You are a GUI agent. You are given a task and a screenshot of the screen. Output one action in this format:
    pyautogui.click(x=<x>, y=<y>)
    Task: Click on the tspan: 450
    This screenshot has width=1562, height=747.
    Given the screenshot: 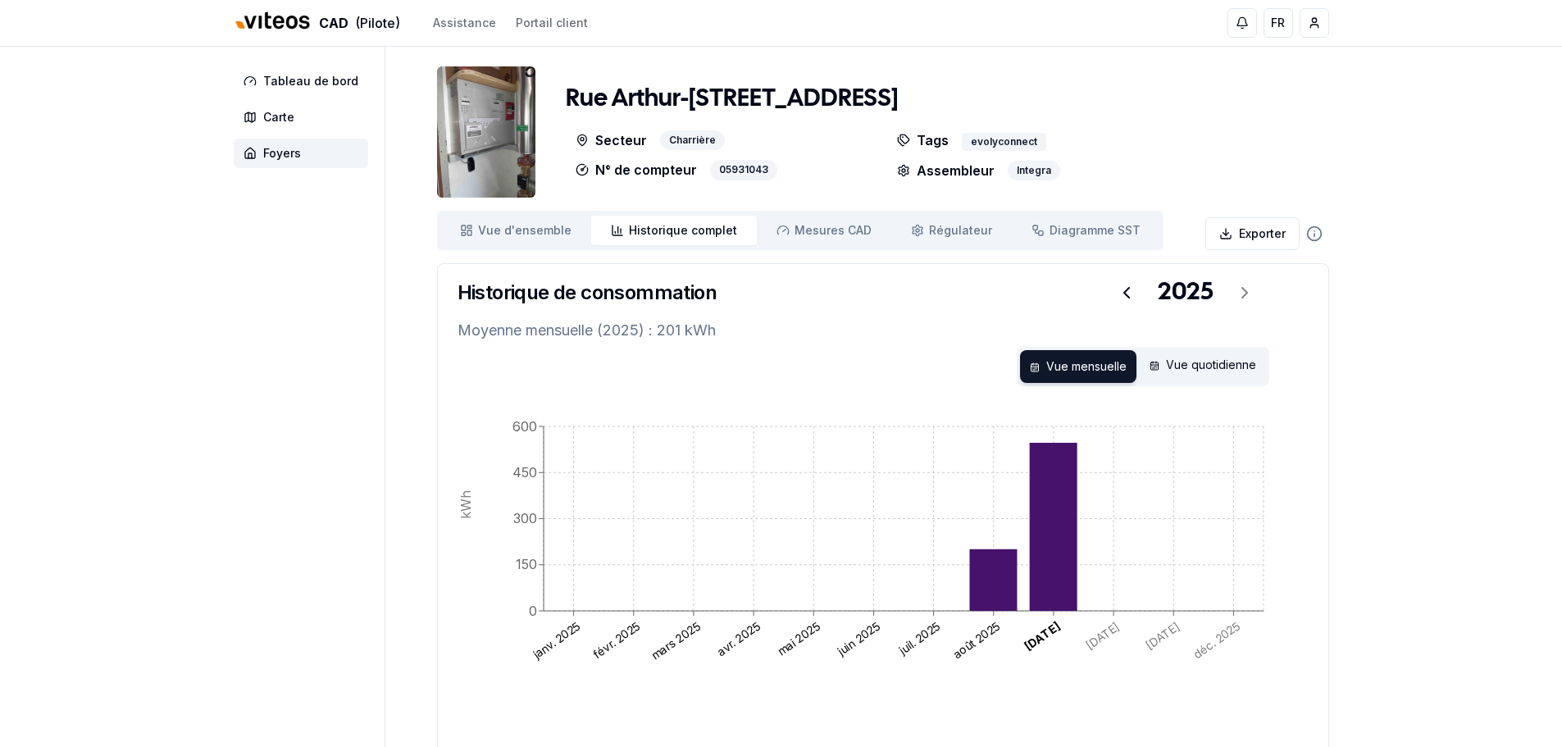 What is the action you would take?
    pyautogui.click(x=525, y=472)
    